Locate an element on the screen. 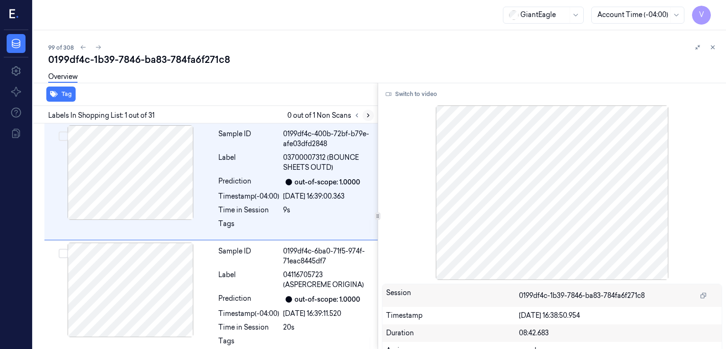 This screenshot has width=726, height=349. span: V is located at coordinates (701, 15).